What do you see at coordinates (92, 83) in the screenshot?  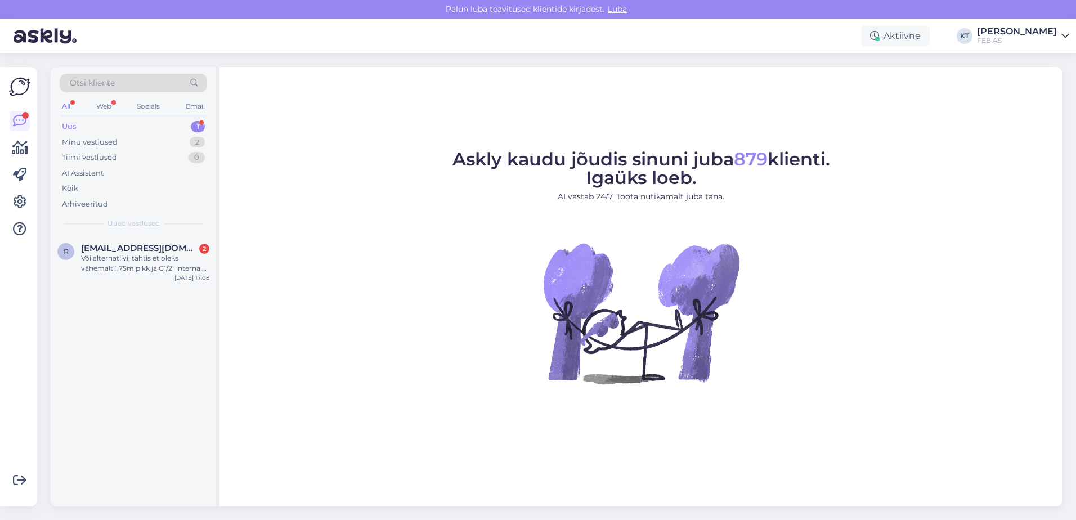 I see `span: Otsi kliente` at bounding box center [92, 83].